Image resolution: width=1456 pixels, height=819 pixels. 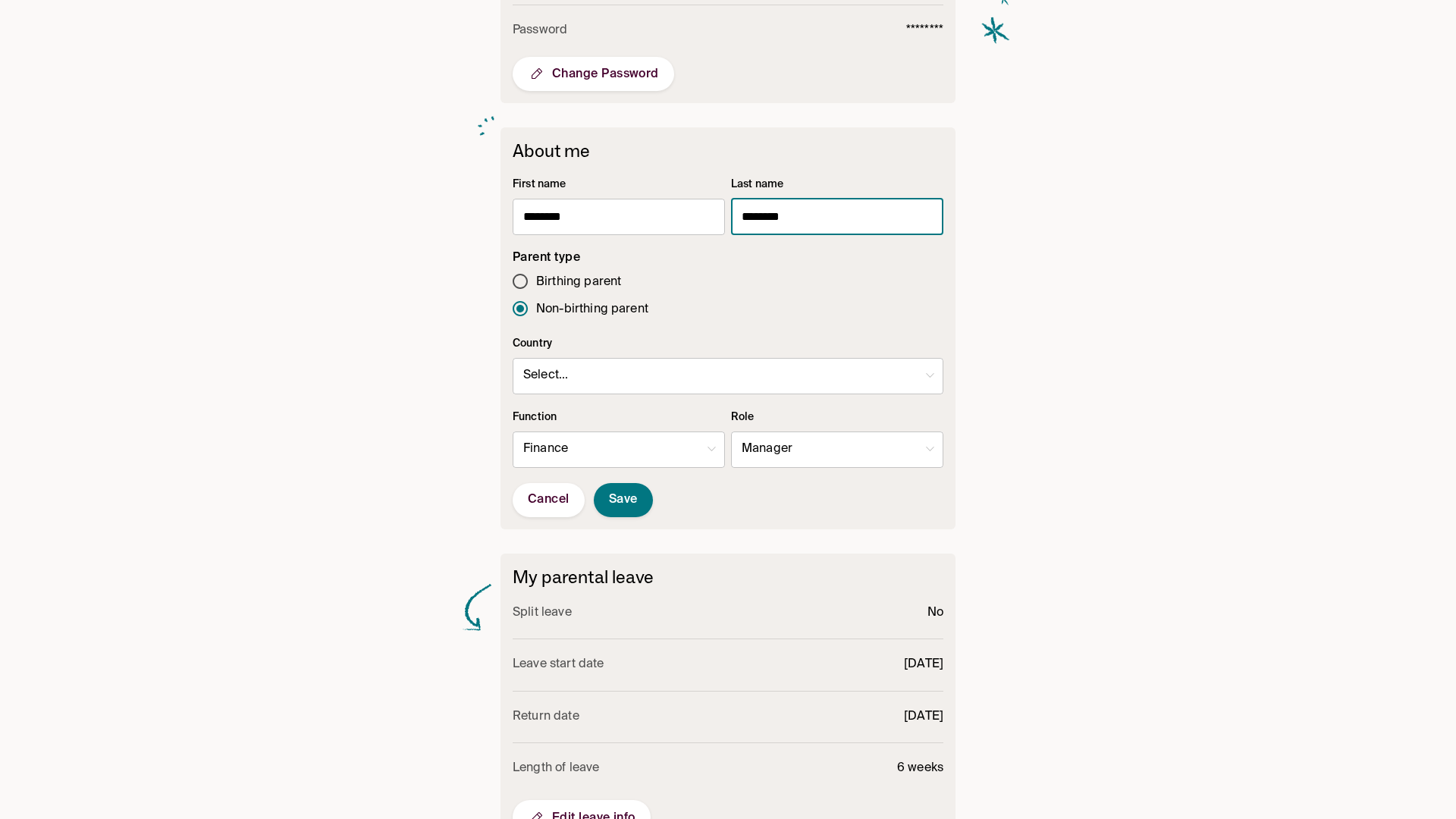 What do you see at coordinates (728, 343) in the screenshot?
I see `p: Country` at bounding box center [728, 343].